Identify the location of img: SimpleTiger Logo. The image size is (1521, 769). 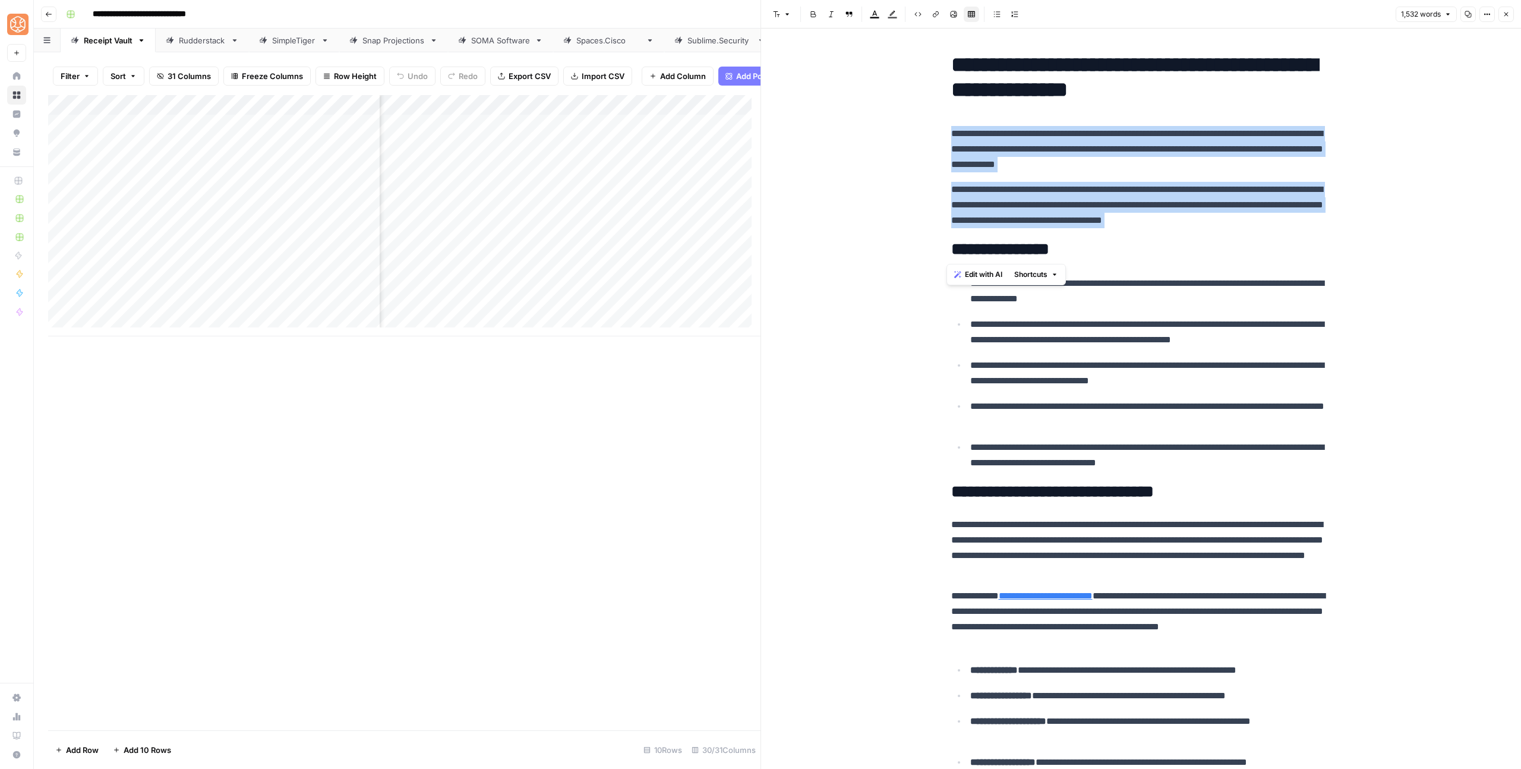
(18, 24).